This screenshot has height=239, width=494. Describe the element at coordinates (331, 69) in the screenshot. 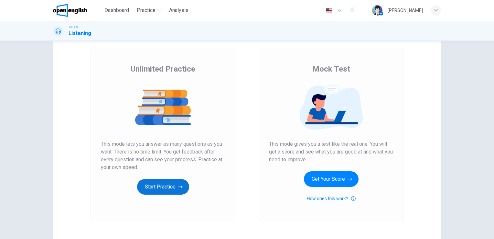

I see `span: Mock Test` at that location.